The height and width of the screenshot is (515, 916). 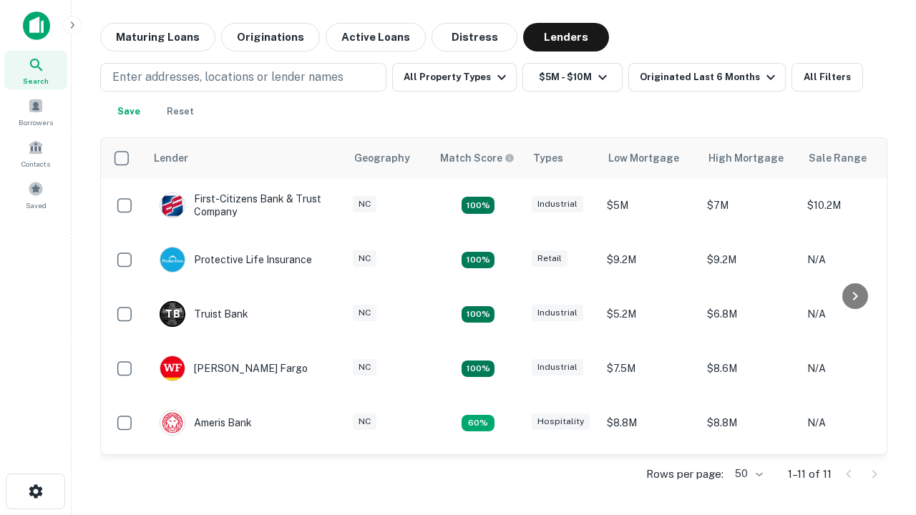 I want to click on a: Borrowers, so click(x=36, y=112).